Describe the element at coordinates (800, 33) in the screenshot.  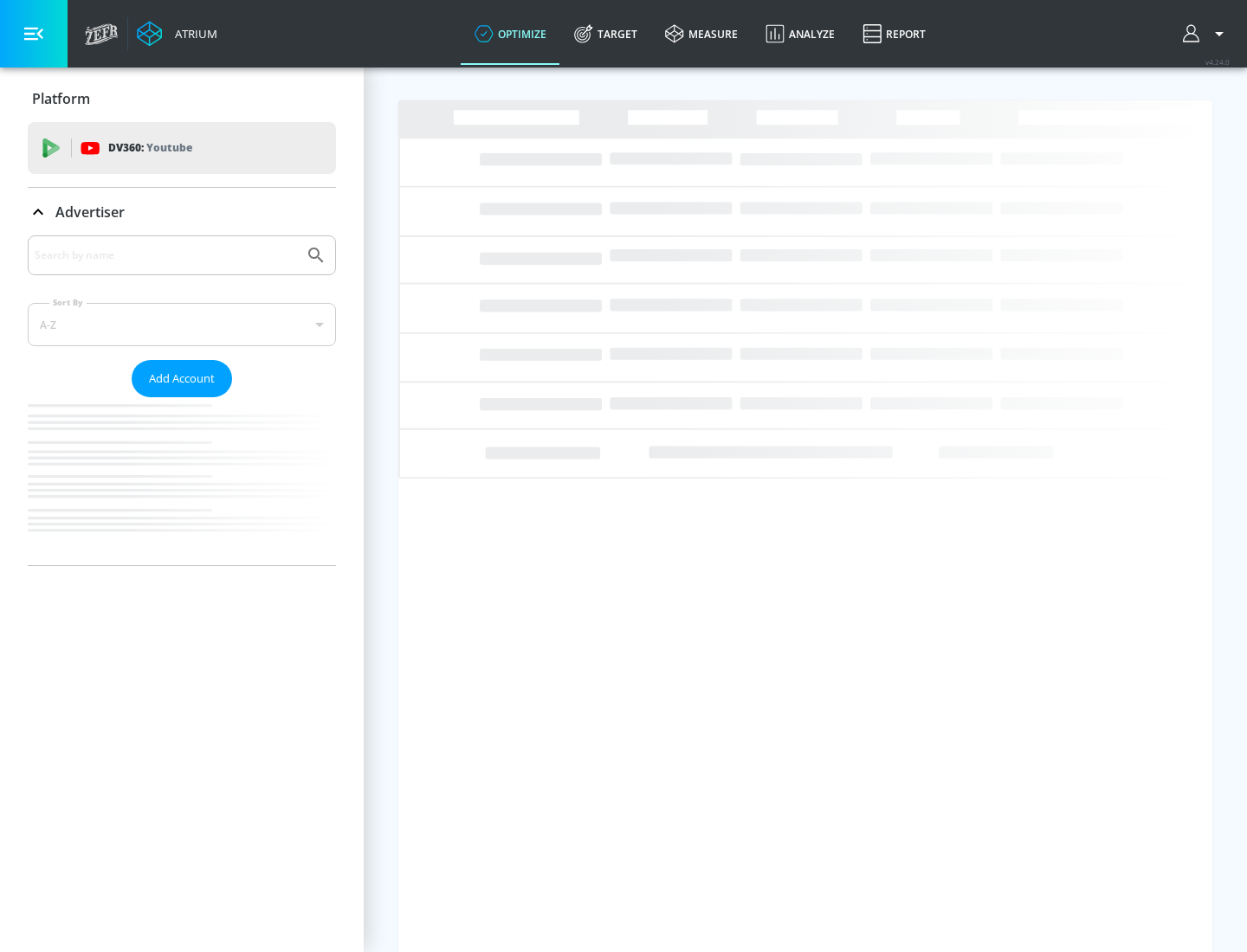
I see `a: Analyze` at that location.